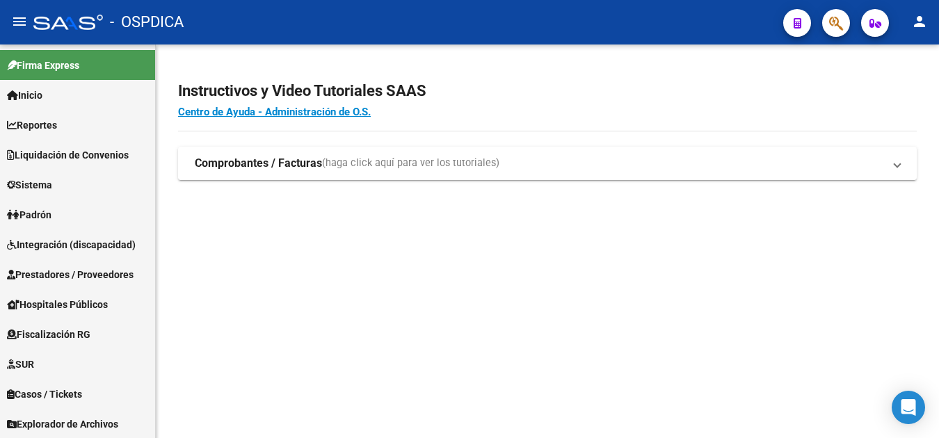  What do you see at coordinates (410, 163) in the screenshot?
I see `span: (haga click aquí para ver los tutoriales)` at bounding box center [410, 163].